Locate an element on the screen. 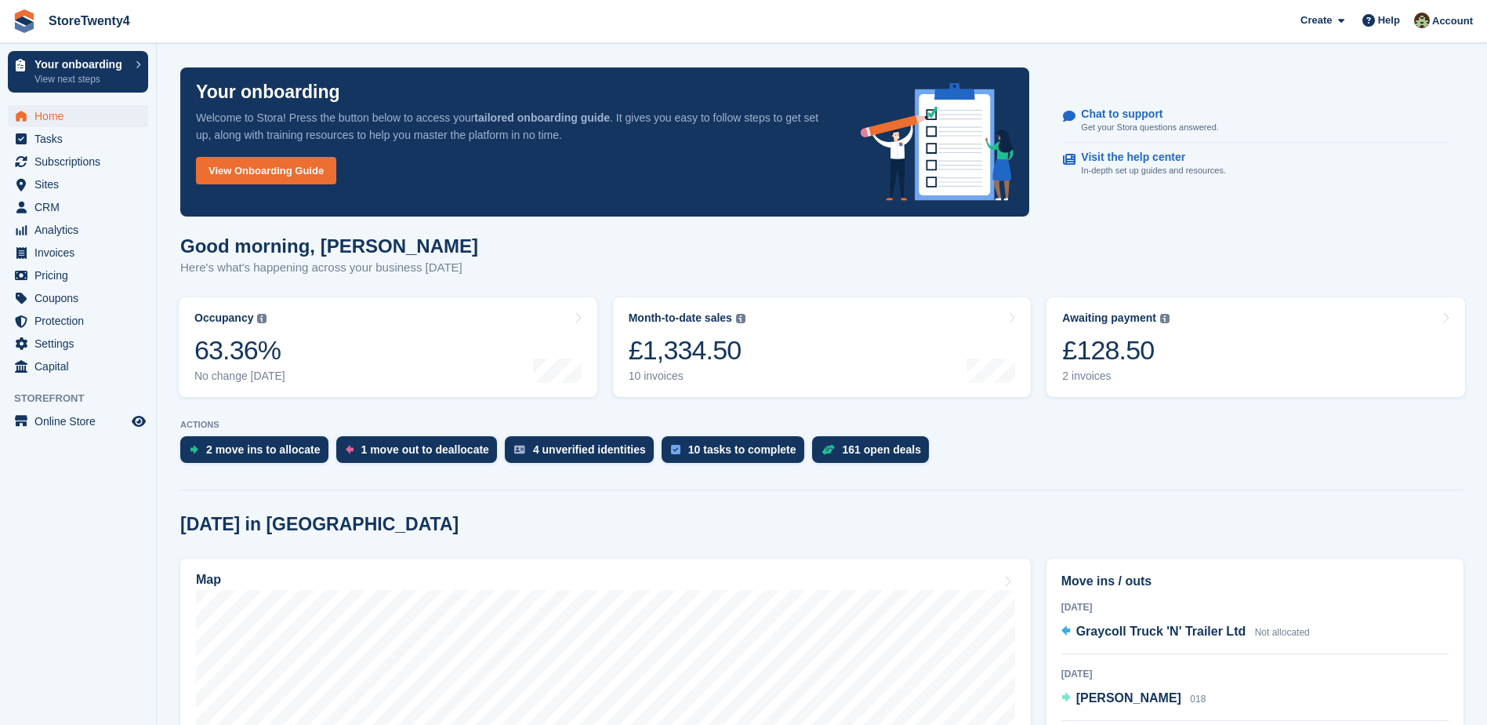 This screenshot has height=725, width=1487. a: Your onboarding View next steps is located at coordinates (78, 71).